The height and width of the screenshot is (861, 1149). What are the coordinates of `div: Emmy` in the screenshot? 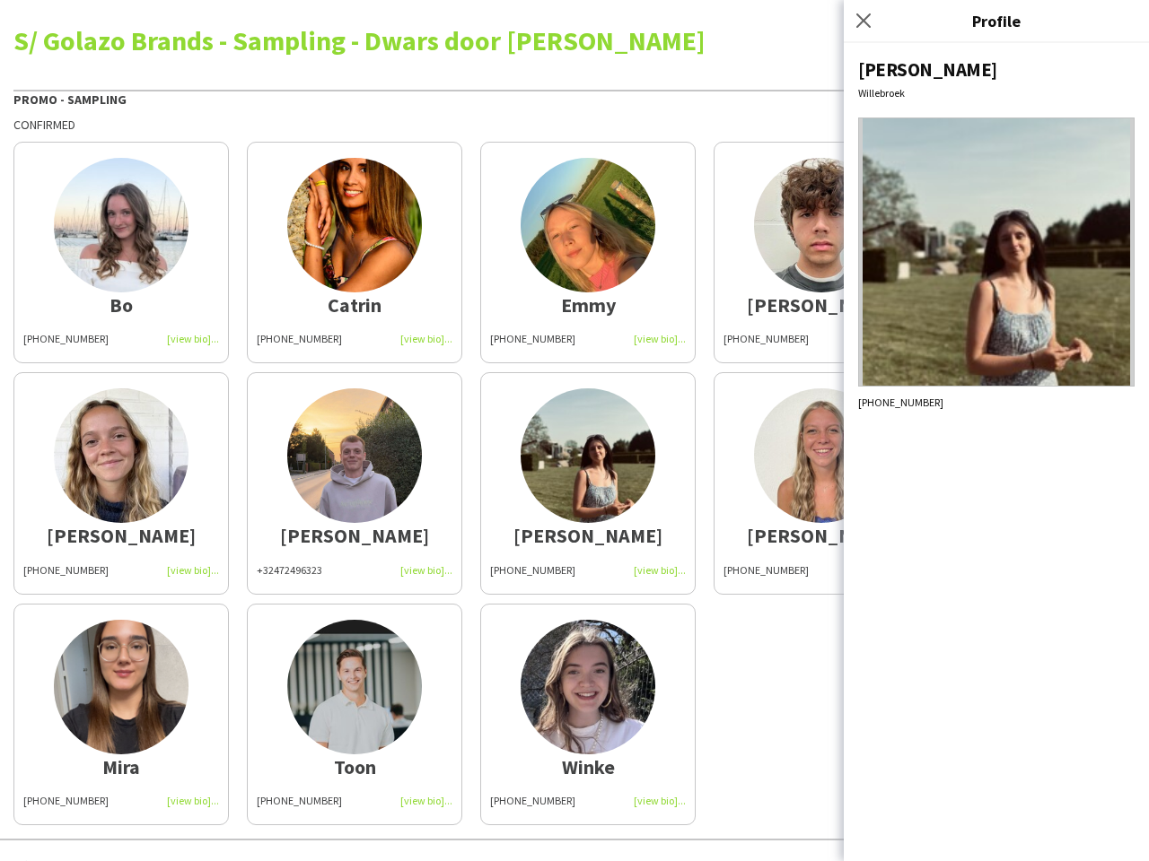 It's located at (588, 305).